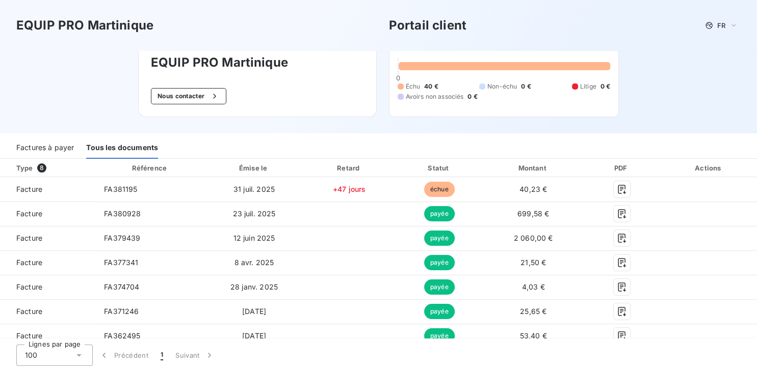 The height and width of the screenshot is (372, 757). Describe the element at coordinates (254, 287) in the screenshot. I see `span: 28 janv. 2025` at that location.